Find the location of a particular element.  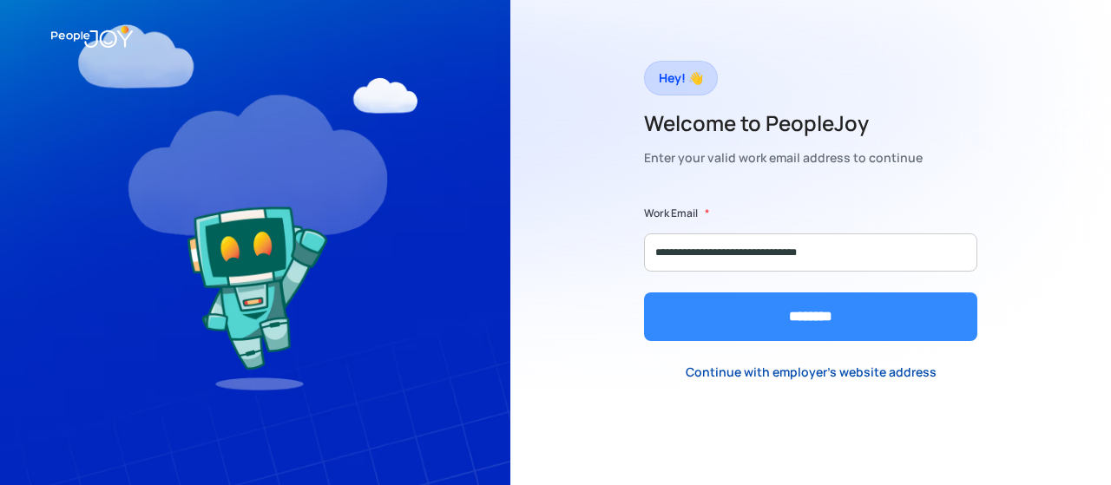

div: Hey! 👋 is located at coordinates (680, 78).